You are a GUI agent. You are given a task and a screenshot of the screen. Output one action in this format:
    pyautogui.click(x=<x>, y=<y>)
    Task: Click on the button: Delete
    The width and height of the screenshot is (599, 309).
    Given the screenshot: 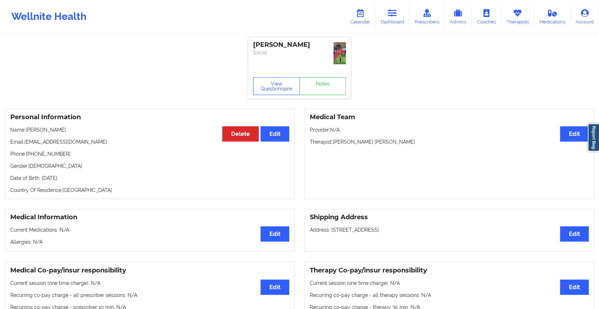 What is the action you would take?
    pyautogui.click(x=240, y=134)
    